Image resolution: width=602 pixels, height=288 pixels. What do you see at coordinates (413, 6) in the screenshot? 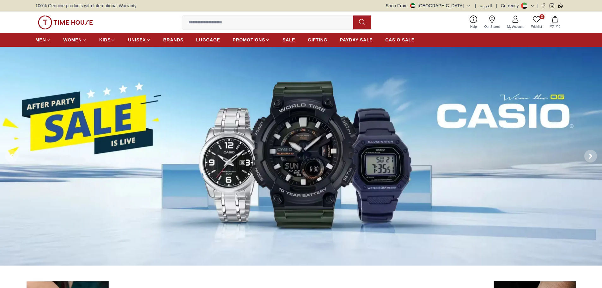
I see `img: United Arab Emirates` at bounding box center [413, 6].